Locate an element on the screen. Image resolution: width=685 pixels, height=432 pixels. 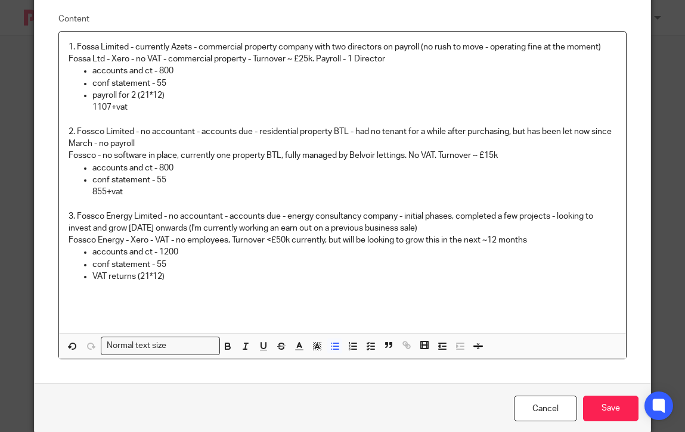
p: VAT returns (21*12) is located at coordinates (354, 277).